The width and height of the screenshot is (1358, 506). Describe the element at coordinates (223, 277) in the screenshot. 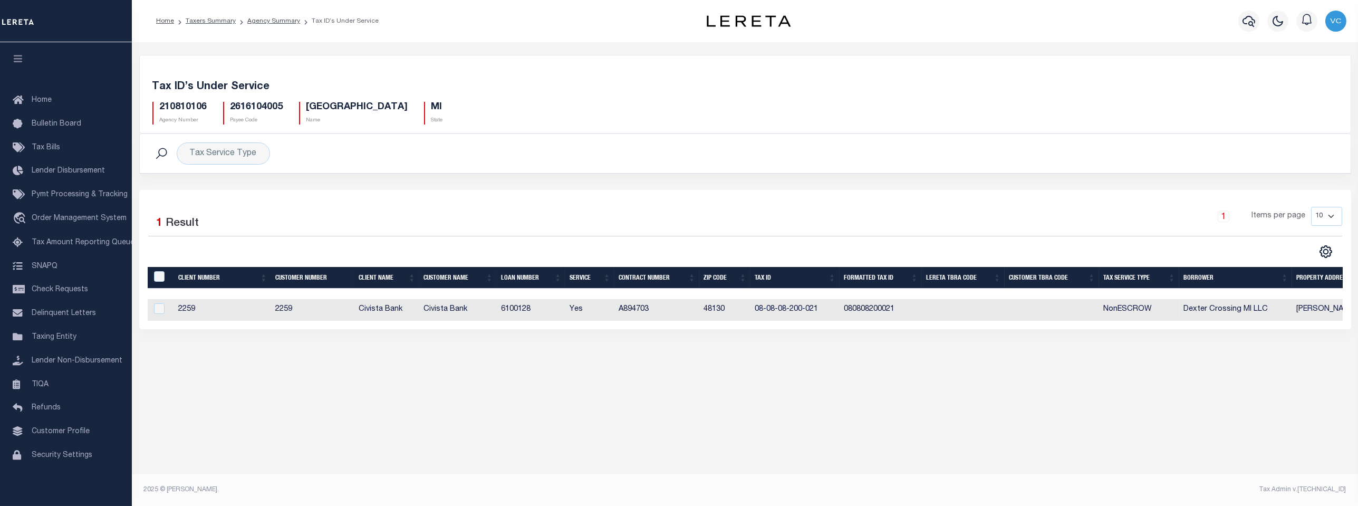

I see `th: Client Number: activate to sort column ascending` at that location.